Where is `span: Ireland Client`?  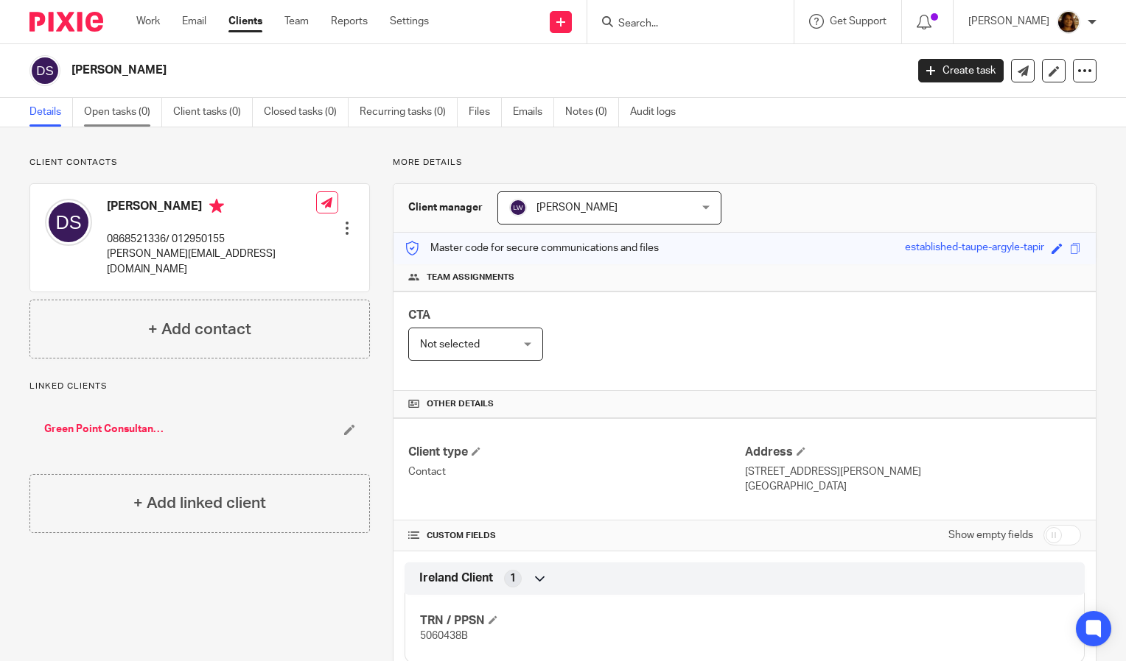 span: Ireland Client is located at coordinates (456, 578).